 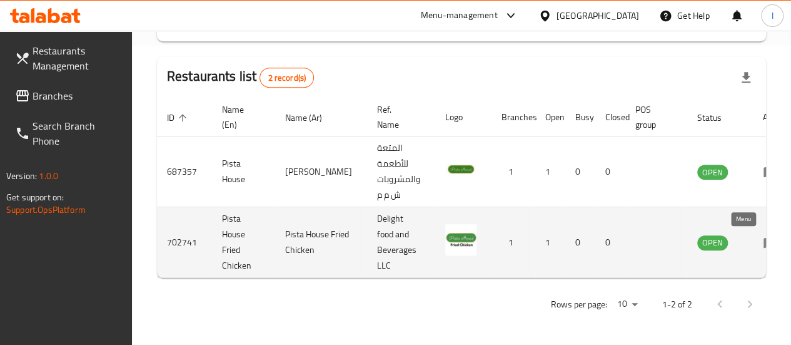 What do you see at coordinates (459, 16) in the screenshot?
I see `div: Menu-management` at bounding box center [459, 16].